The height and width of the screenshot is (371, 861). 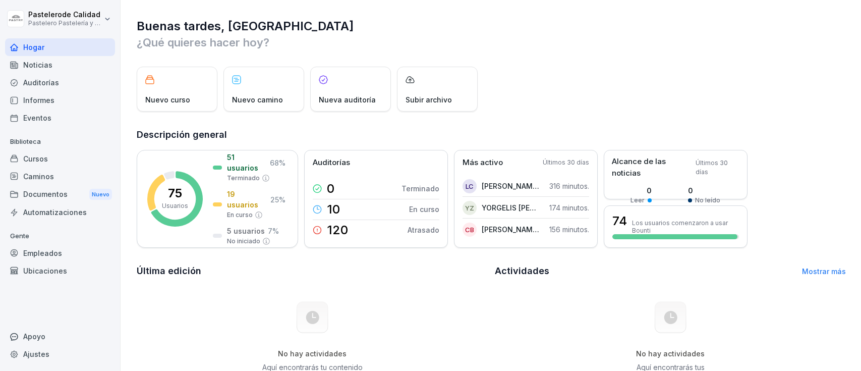 I want to click on font: 156 minutos., so click(x=569, y=229).